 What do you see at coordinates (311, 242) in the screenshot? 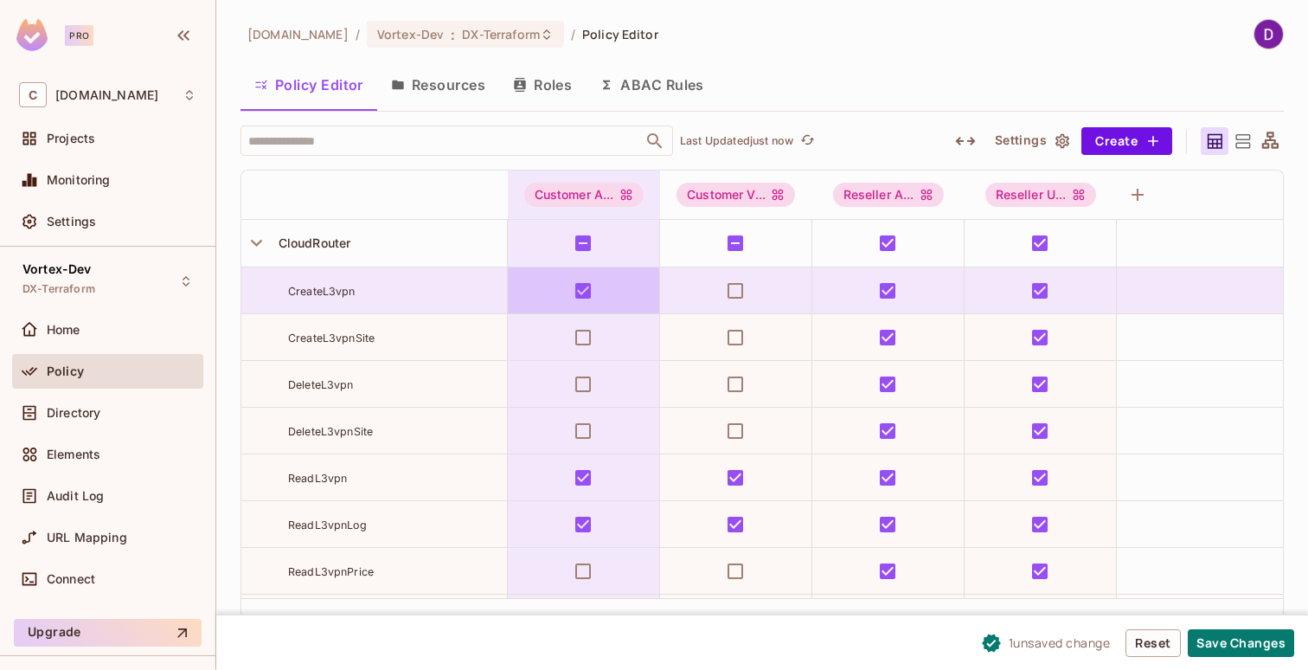
I see `span: CloudRouter` at bounding box center [311, 242].